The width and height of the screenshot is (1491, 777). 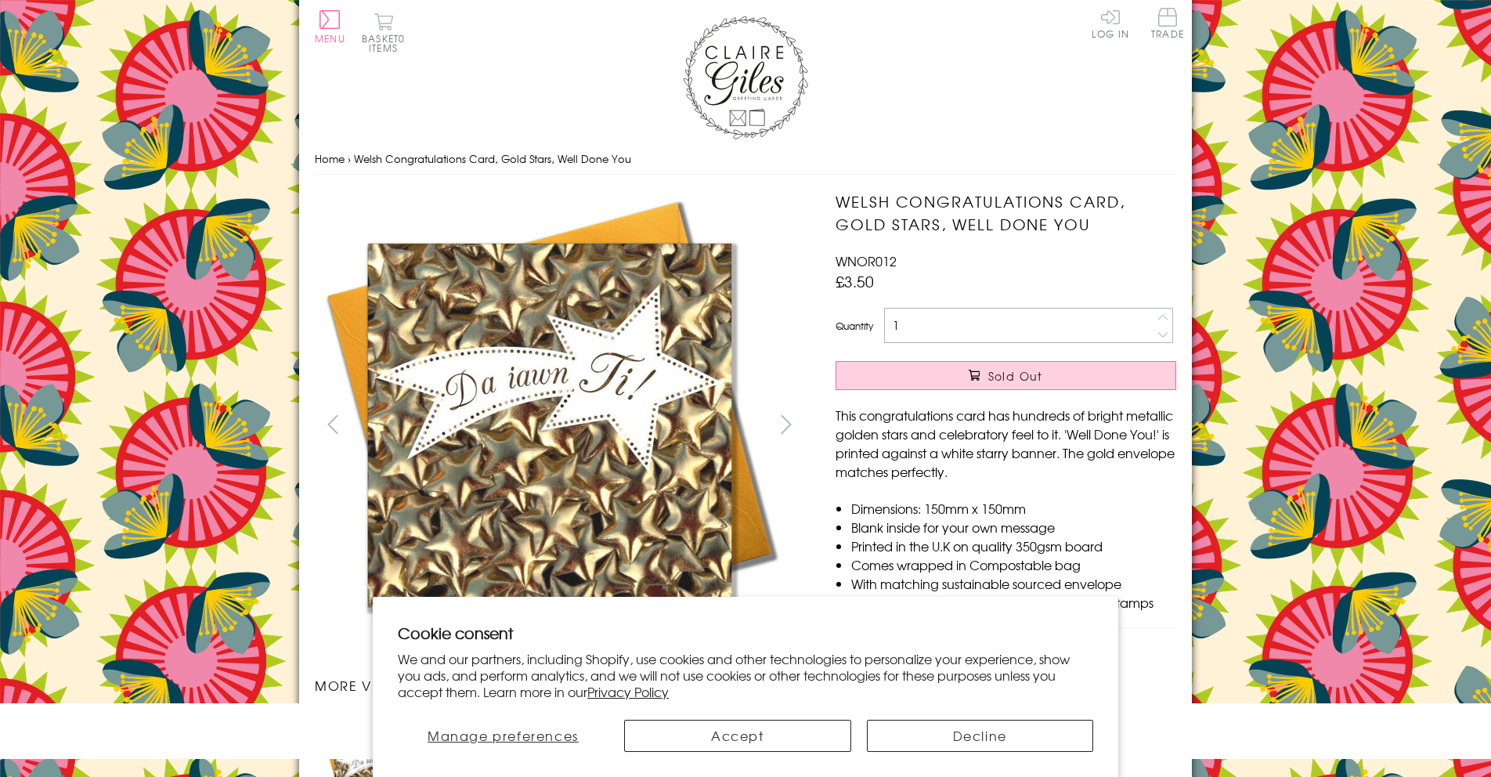 What do you see at coordinates (1013, 564) in the screenshot?
I see `li: Comes wrapped in Compostable bag` at bounding box center [1013, 564].